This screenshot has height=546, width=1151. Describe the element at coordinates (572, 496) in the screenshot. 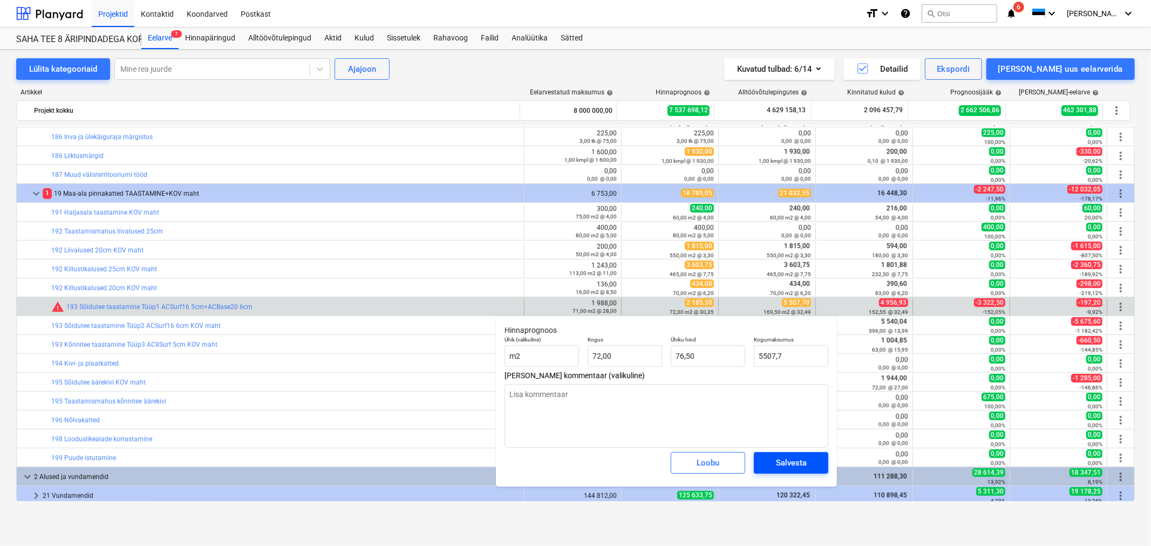

I see `div: 144 812,00` at that location.